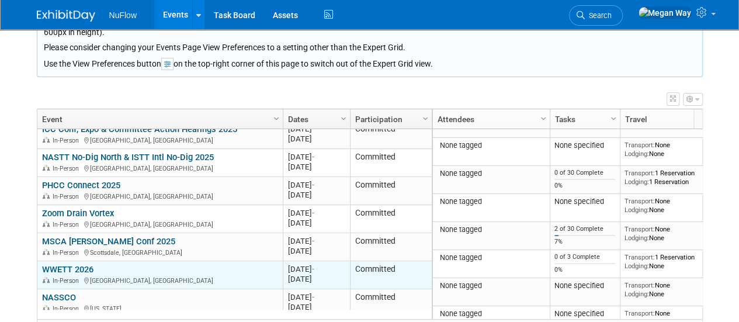 This screenshot has height=322, width=739. I want to click on div: 1 Reservation None, so click(666, 261).